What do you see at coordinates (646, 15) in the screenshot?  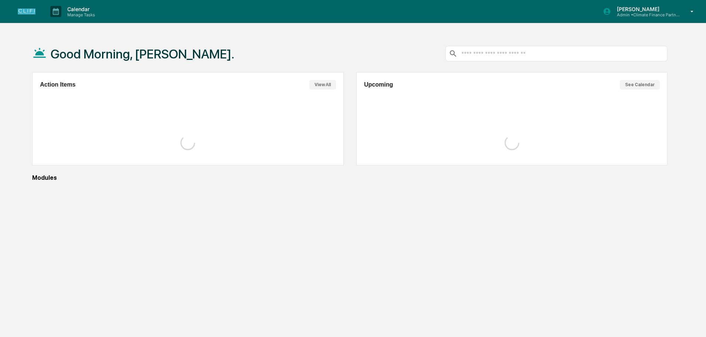 I see `p: Admin • Climate Finance Partners` at bounding box center [646, 15].